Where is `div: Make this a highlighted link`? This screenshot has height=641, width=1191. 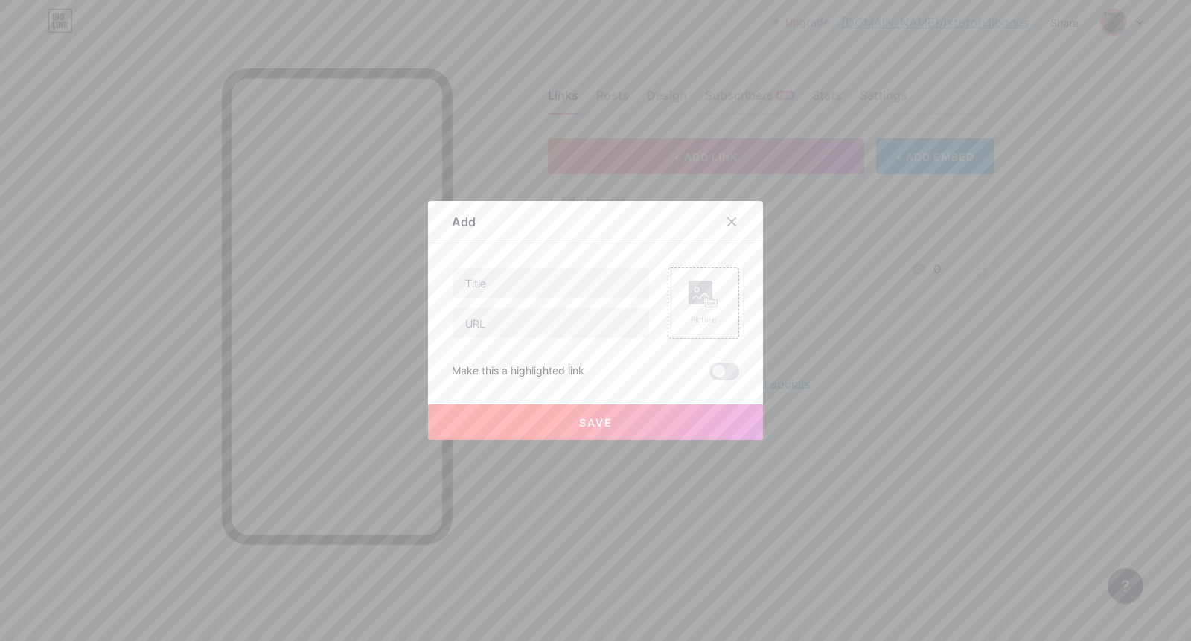
div: Make this a highlighted link is located at coordinates (518, 371).